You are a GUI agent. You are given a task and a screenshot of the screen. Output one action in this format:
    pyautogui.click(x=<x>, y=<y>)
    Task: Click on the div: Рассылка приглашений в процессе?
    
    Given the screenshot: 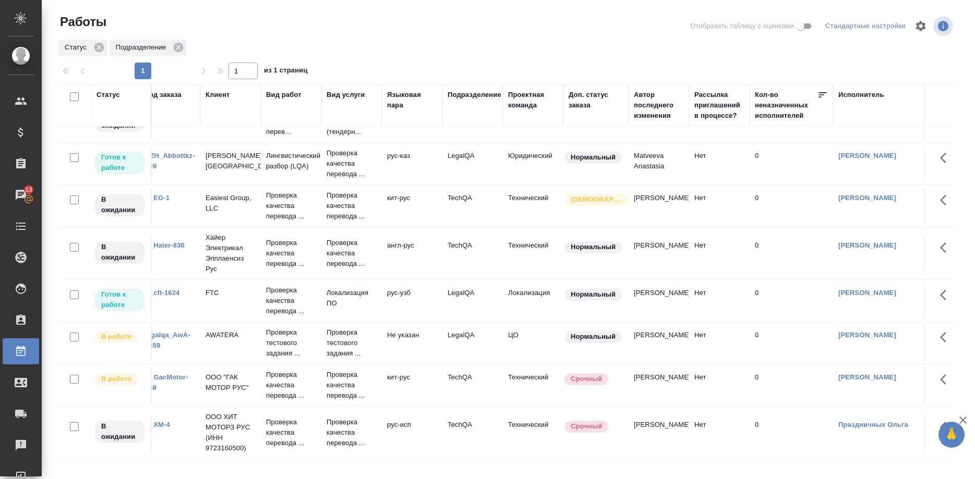 What is the action you would take?
    pyautogui.click(x=719, y=105)
    